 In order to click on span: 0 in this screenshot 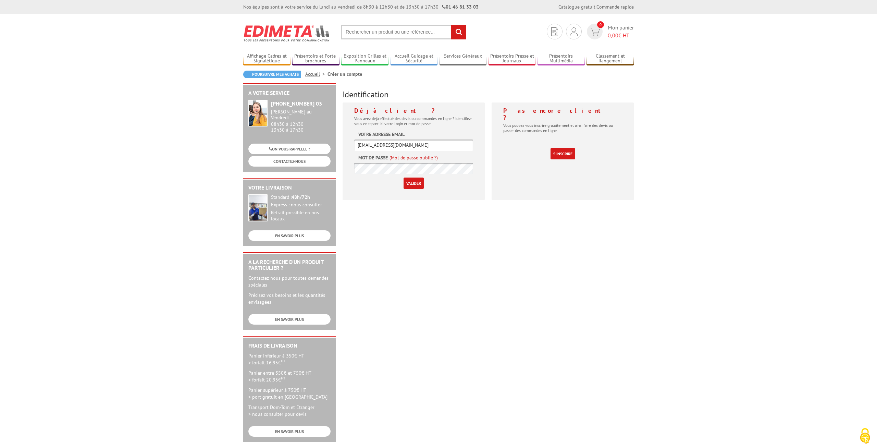, I will do `click(601, 25)`.